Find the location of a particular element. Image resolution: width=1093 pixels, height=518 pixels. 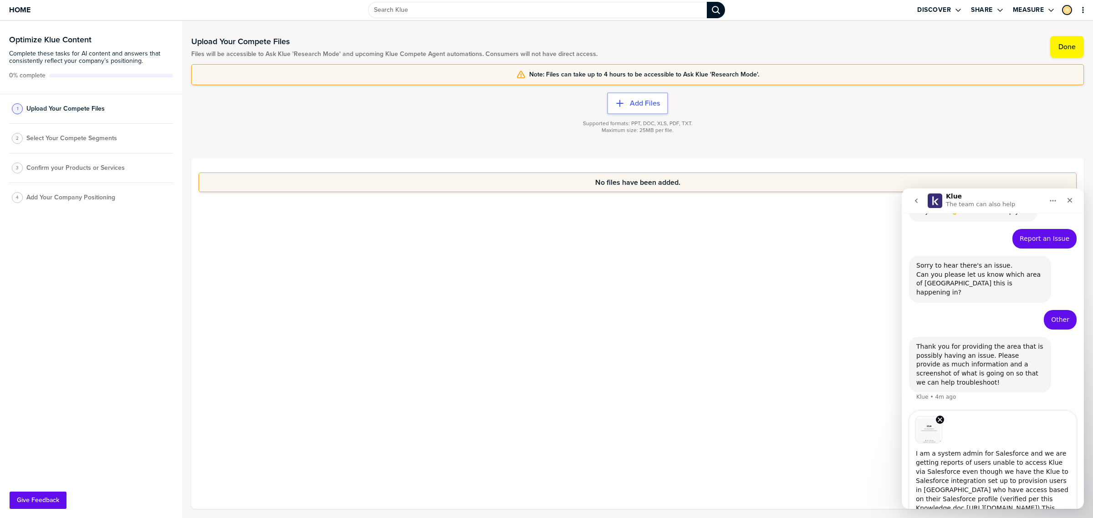

div: Report an Issue is located at coordinates (143, 51).